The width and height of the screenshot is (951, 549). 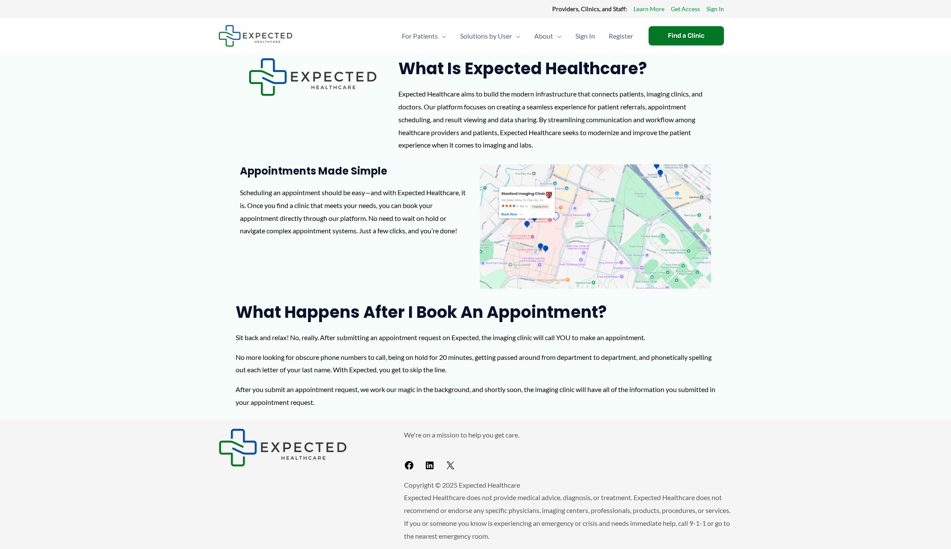 I want to click on a: Learn More, so click(x=649, y=9).